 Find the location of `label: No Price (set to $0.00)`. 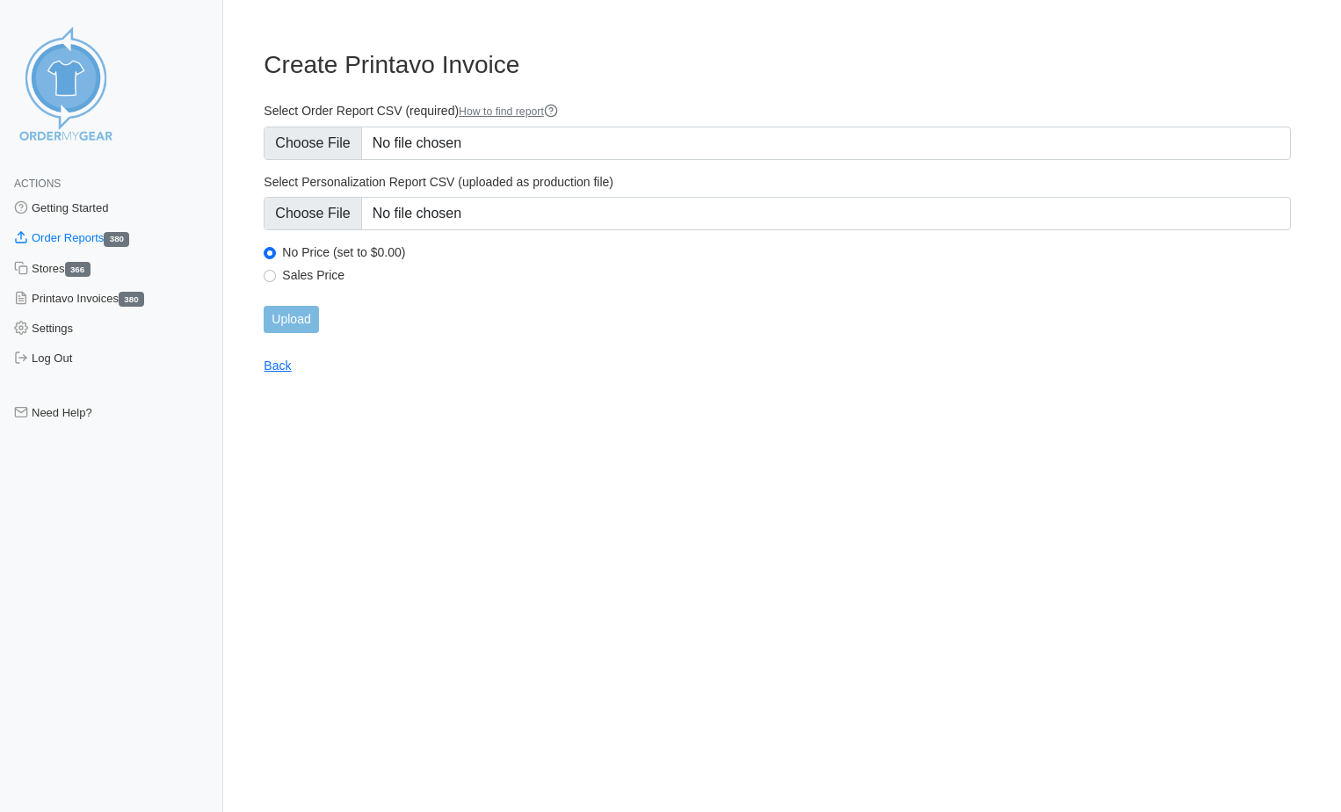

label: No Price (set to $0.00) is located at coordinates (787, 252).